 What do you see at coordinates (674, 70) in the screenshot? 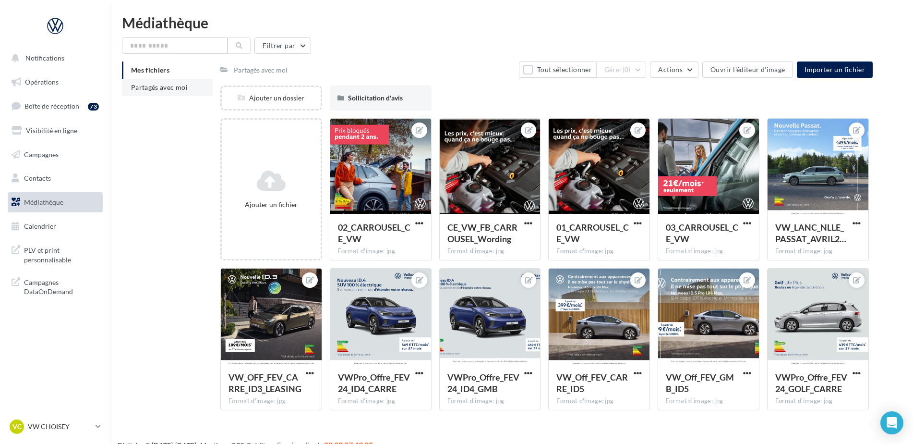
I see `button: Actions` at bounding box center [674, 70].